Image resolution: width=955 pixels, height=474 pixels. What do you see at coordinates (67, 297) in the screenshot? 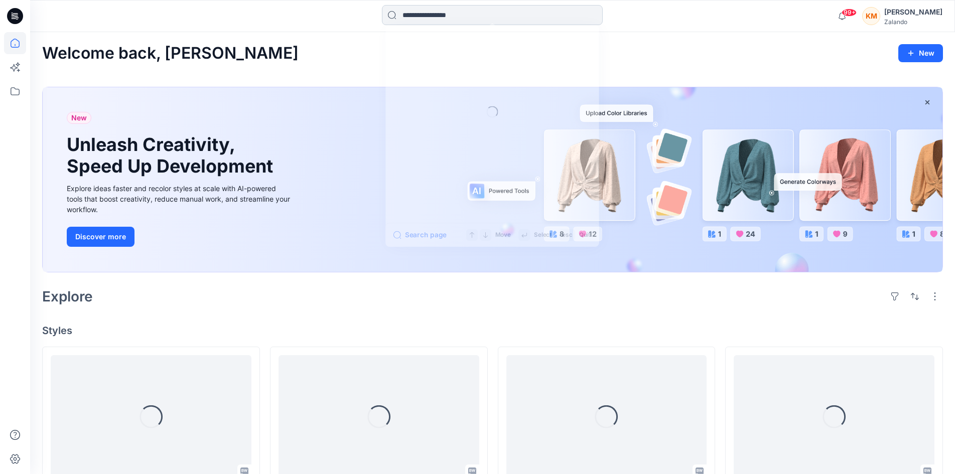
I see `h2: Explore` at bounding box center [67, 297].